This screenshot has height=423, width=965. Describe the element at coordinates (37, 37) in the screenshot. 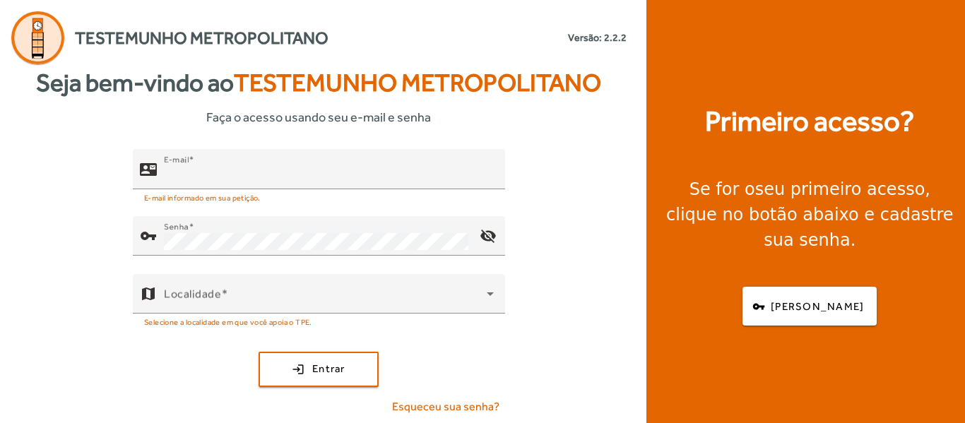

I see `img: Logo Agenda` at that location.